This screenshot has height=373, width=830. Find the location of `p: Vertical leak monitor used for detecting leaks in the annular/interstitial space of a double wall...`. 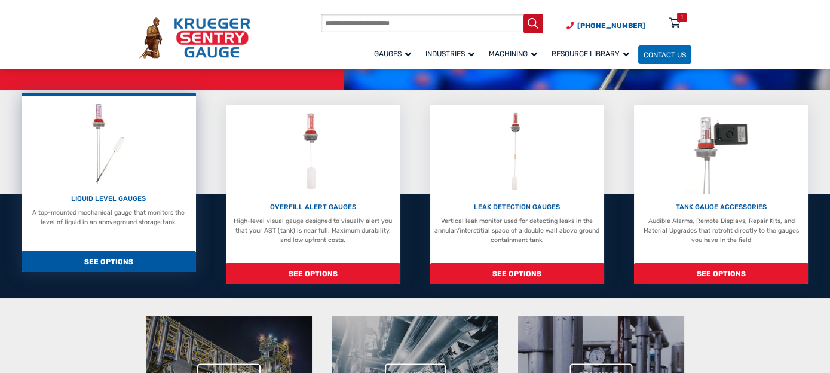

p: Vertical leak monitor used for detecting leaks in the annular/interstitial space of a double wall... is located at coordinates (517, 230).